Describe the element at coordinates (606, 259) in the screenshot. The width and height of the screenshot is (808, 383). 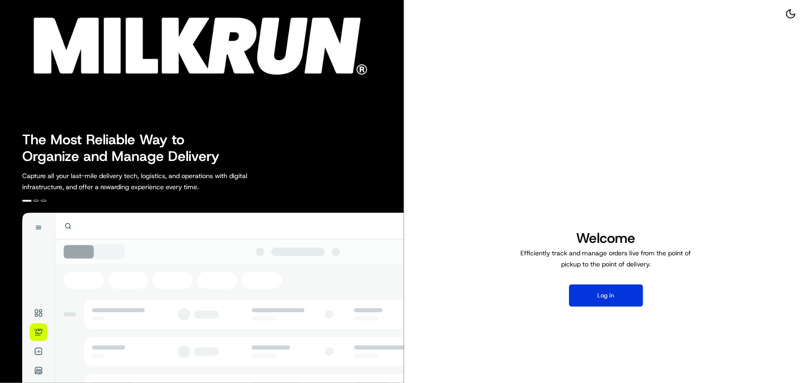
I see `p: Efficiently track and manage orders live from the point of pickup to the point of delivery.` at that location.